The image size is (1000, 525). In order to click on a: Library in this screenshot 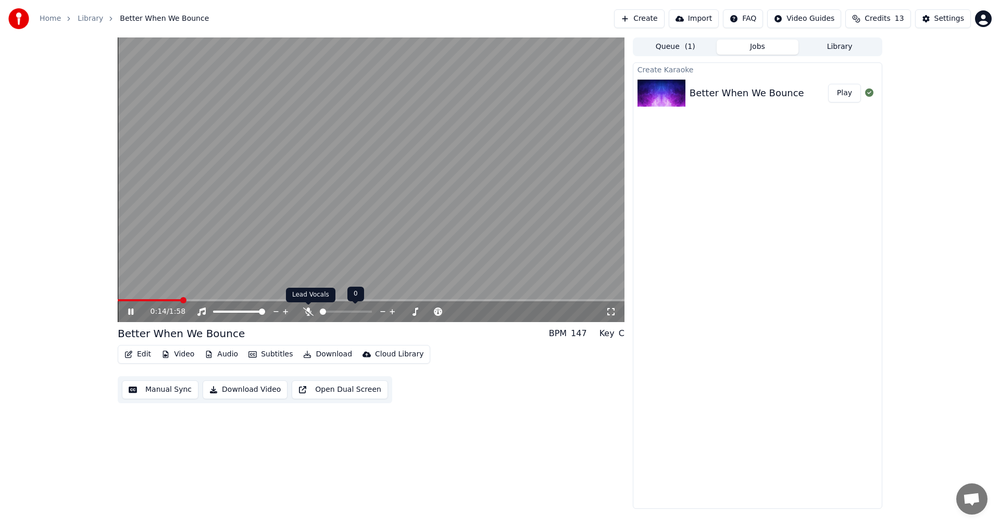, I will do `click(90, 19)`.